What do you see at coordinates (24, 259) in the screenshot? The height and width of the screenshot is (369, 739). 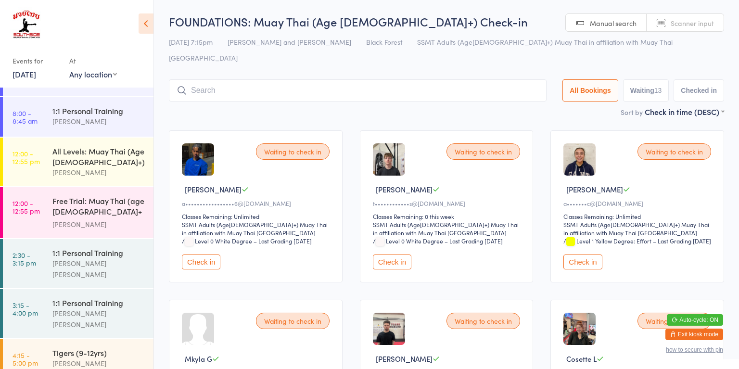 I see `time: 2:30 - 3:15 pm` at bounding box center [24, 259].